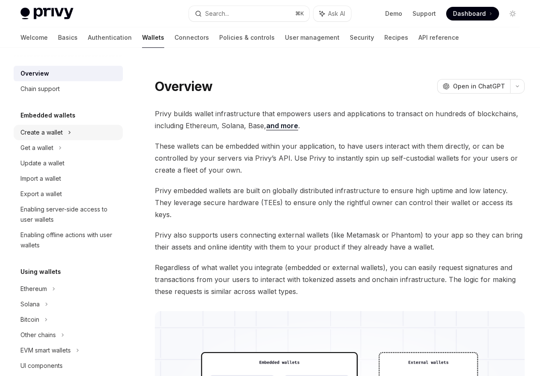 The image size is (540, 376). What do you see at coordinates (69, 240) in the screenshot?
I see `div: Enabling offline actions with user wallets` at bounding box center [69, 240].